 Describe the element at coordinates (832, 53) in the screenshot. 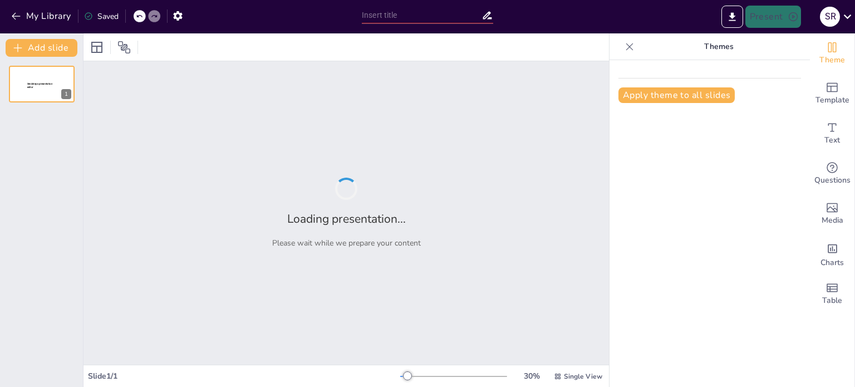

I see `div: Change the overall theme` at that location.